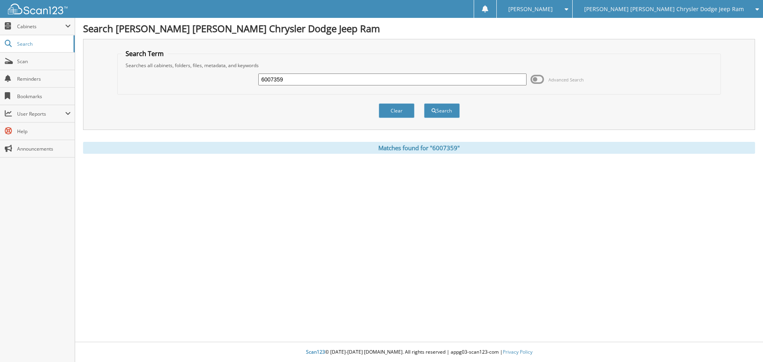  Describe the element at coordinates (41, 114) in the screenshot. I see `span: User Reports` at that location.